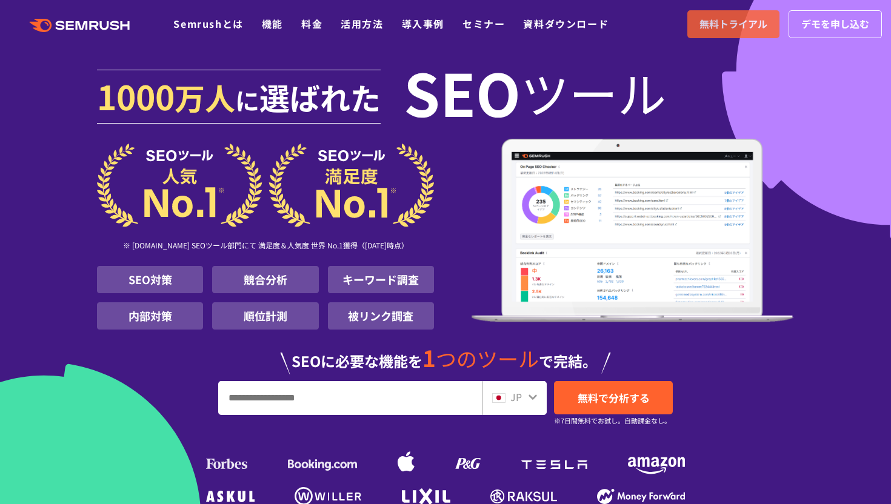  I want to click on span: 無料で分析する, so click(613, 397).